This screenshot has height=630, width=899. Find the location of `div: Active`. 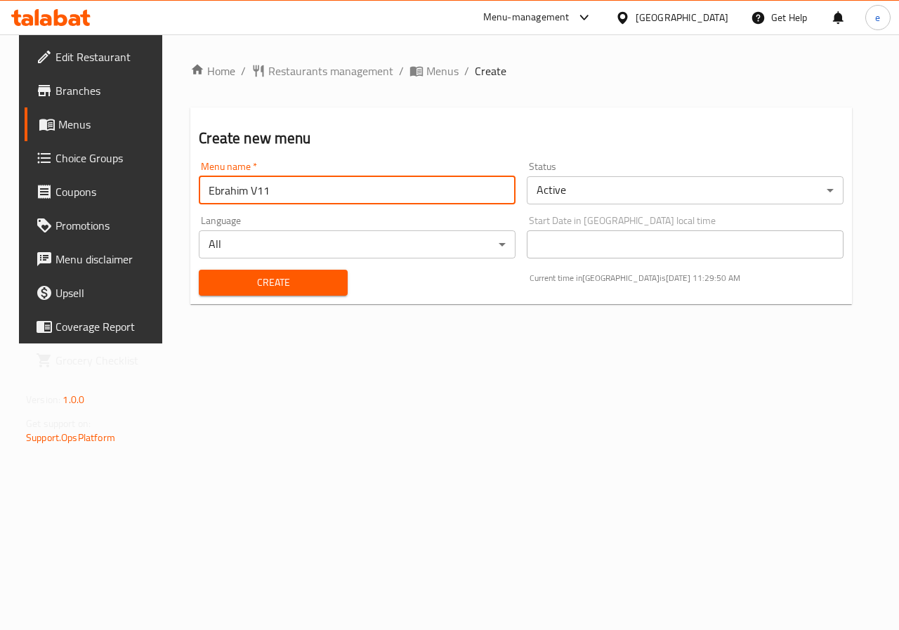

div: Active is located at coordinates (685, 190).